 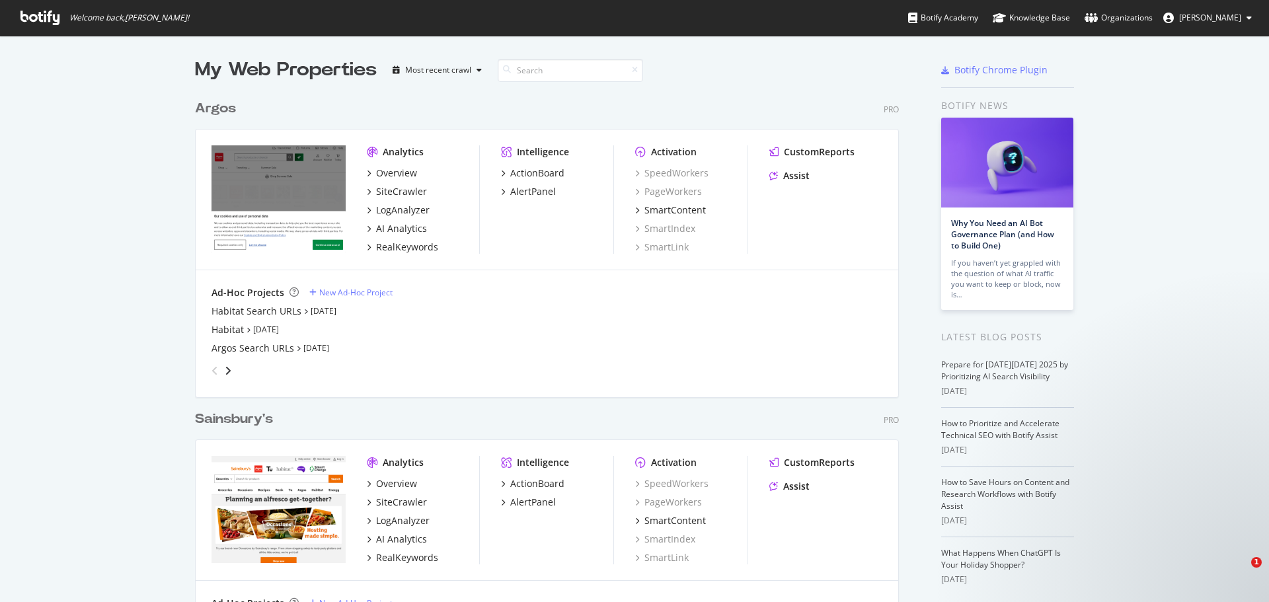 I want to click on div: Habitat Search URLs, so click(x=256, y=311).